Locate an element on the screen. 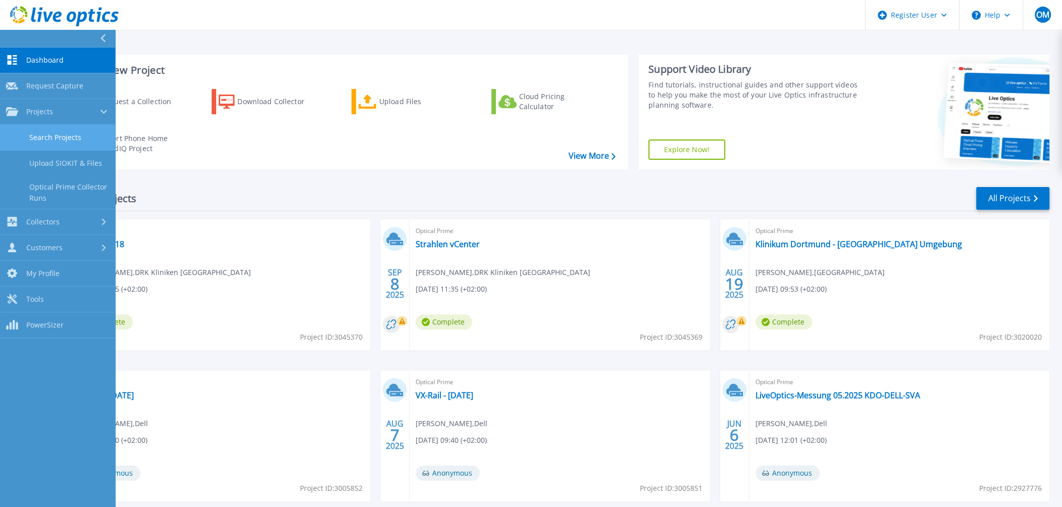  div: Support Video Library is located at coordinates (754, 69).